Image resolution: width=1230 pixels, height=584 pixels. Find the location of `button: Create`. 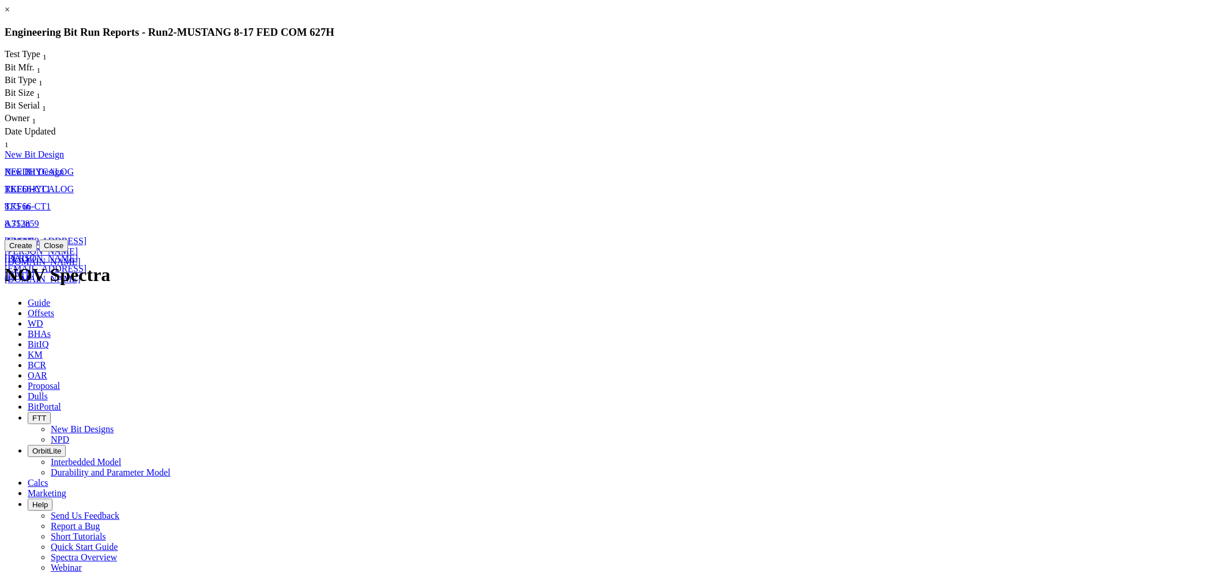

button: Create is located at coordinates (21, 245).